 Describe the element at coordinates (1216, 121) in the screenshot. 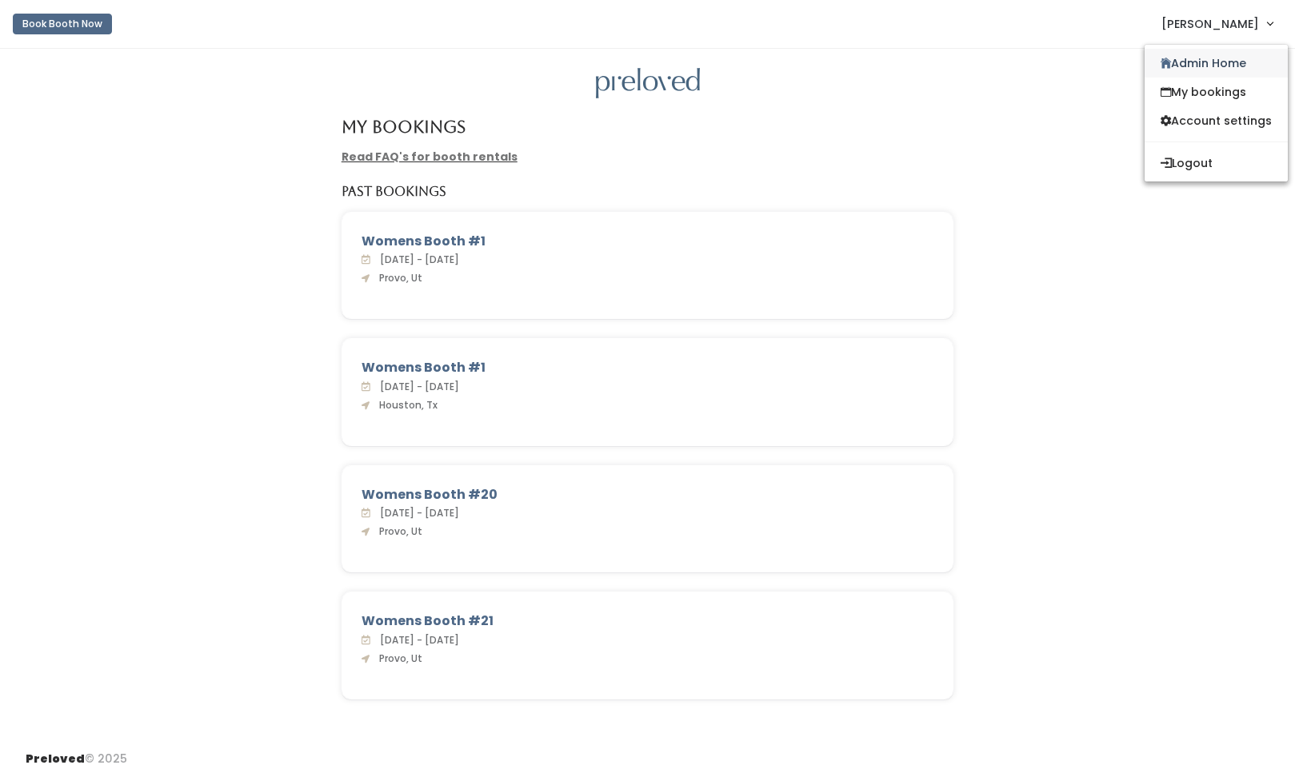

I see `a: Account settings` at that location.